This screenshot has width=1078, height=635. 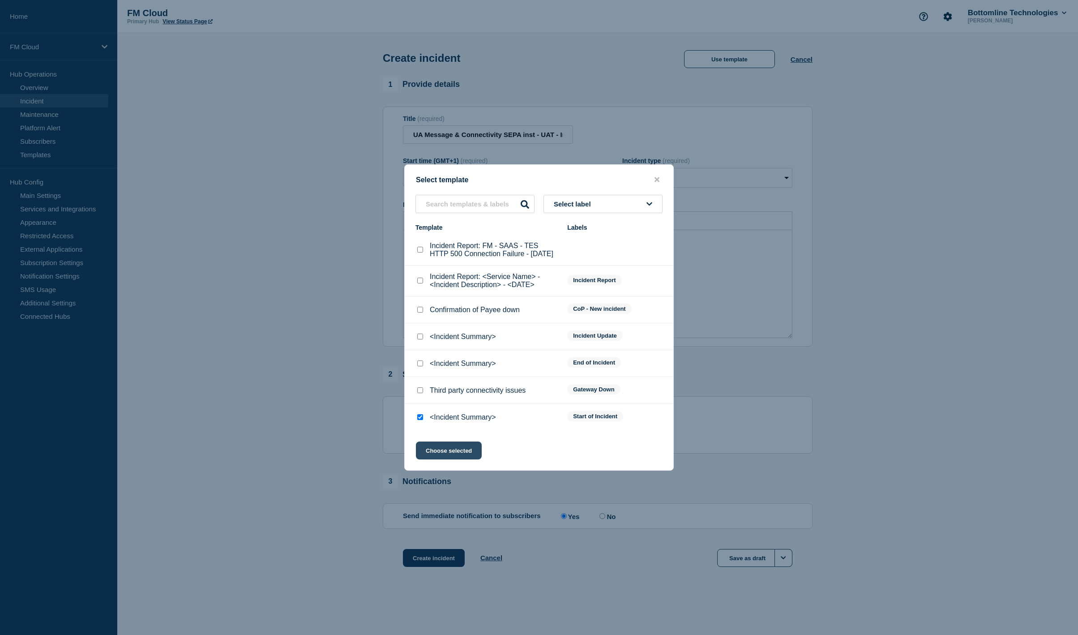 What do you see at coordinates (595, 416) in the screenshot?
I see `span: Start of Incident` at bounding box center [595, 416].